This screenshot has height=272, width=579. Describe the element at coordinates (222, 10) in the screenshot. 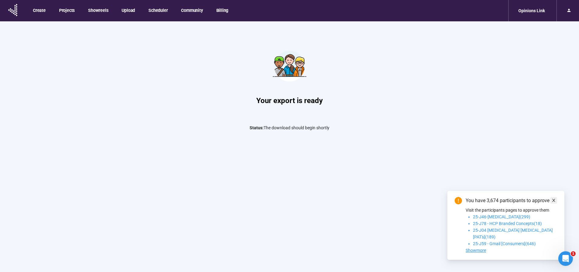

I see `button: Billing` at that location.